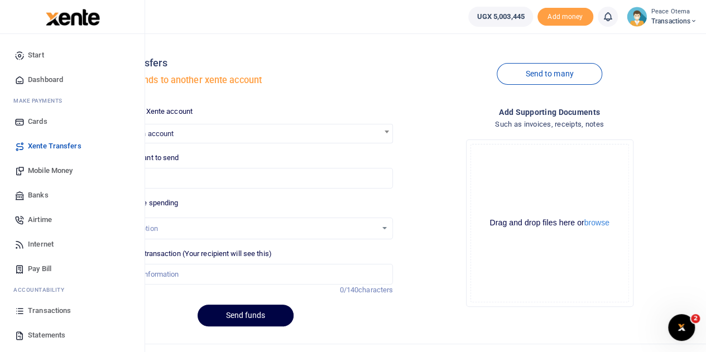 This screenshot has width=706, height=352. I want to click on a: Dashboard, so click(72, 80).